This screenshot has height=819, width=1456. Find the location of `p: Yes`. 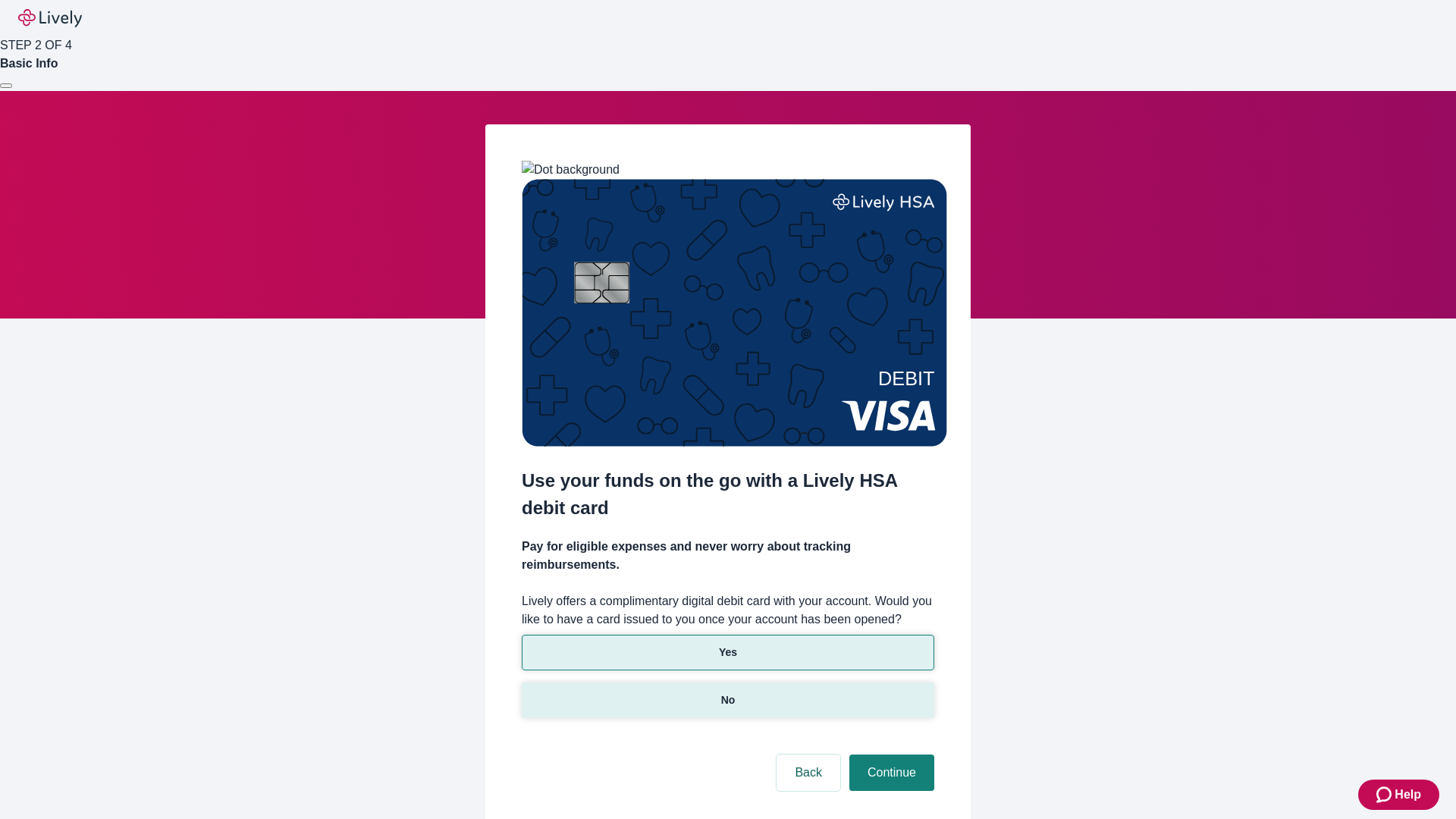

p: Yes is located at coordinates (728, 652).